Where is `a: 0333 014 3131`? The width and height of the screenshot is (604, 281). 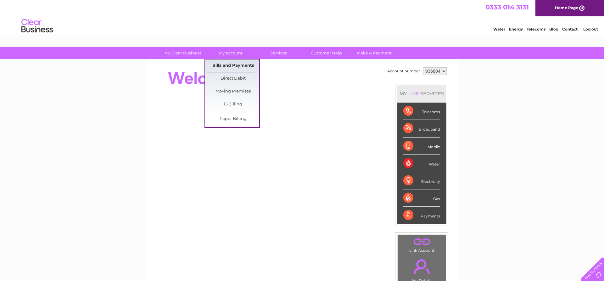
a: 0333 014 3131 is located at coordinates (507, 7).